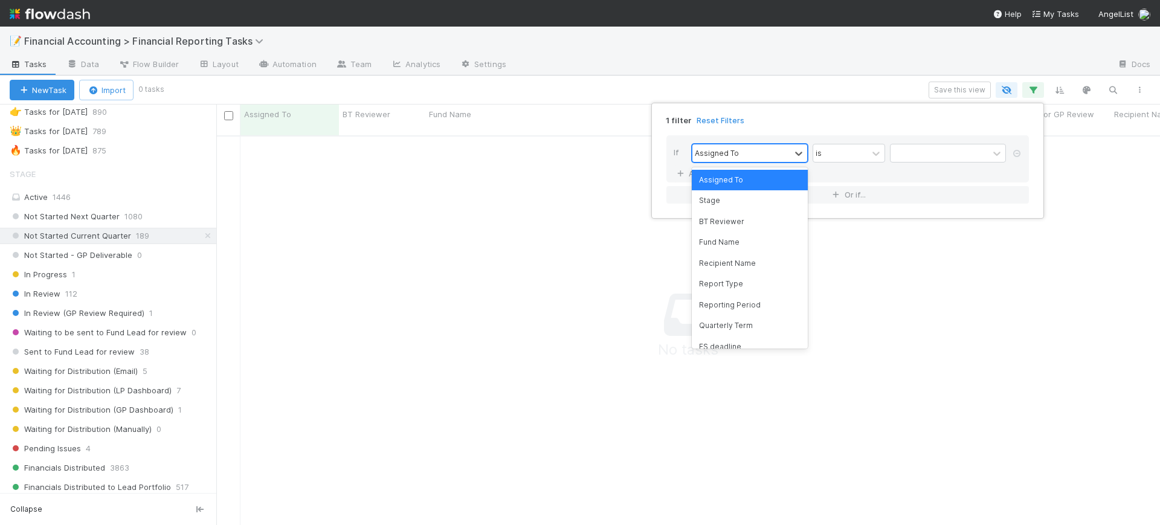 This screenshot has width=1160, height=525. Describe the element at coordinates (818, 153) in the screenshot. I see `div: is` at that location.